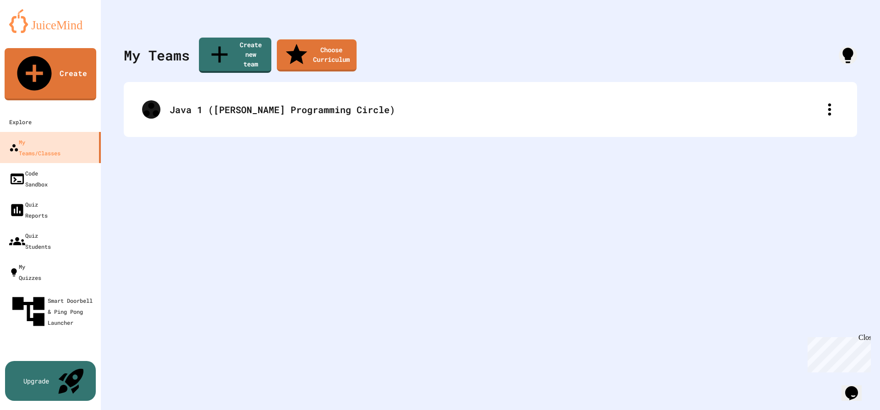  What do you see at coordinates (36, 381) in the screenshot?
I see `div: Upgrade` at bounding box center [36, 381].